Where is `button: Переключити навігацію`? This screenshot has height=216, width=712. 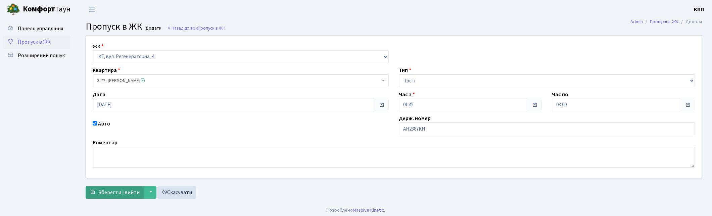
button: Переключити навігацію is located at coordinates (92, 9).